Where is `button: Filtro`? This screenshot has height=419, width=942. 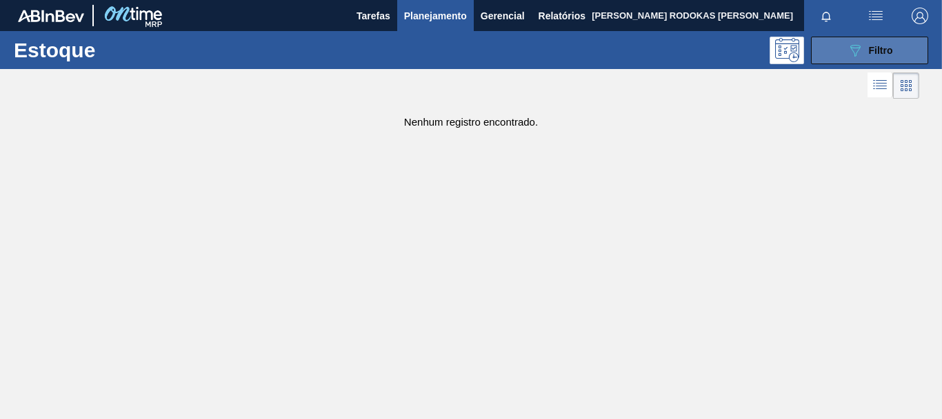 button: Filtro is located at coordinates (870, 50).